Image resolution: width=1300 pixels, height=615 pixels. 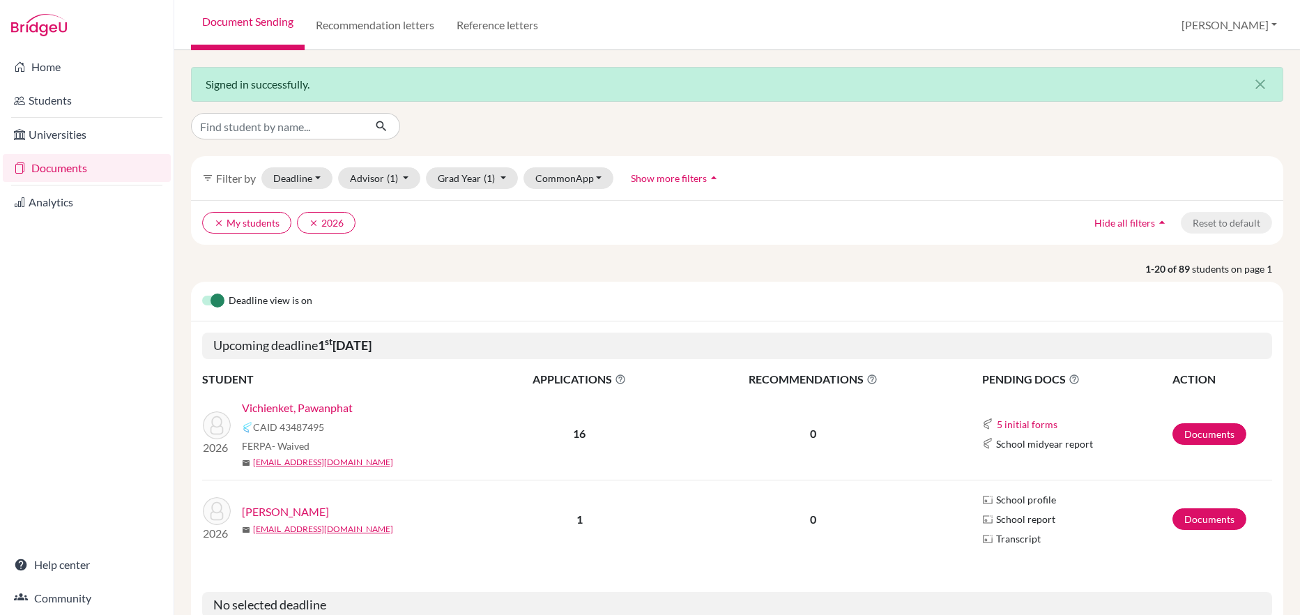 I want to click on b: 16, so click(x=579, y=433).